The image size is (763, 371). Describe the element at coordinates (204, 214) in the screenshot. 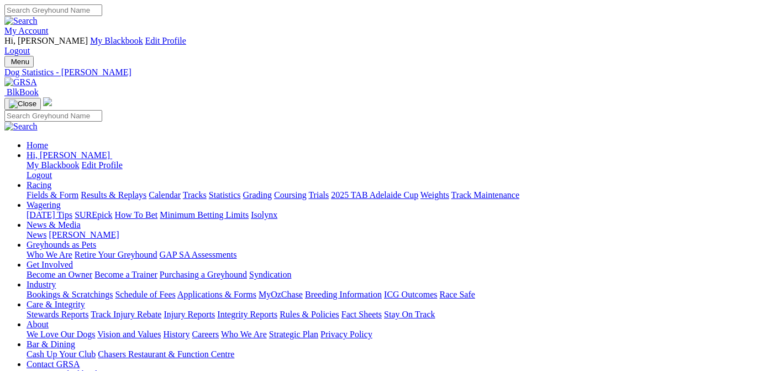

I see `a: Minimum Betting Limits` at that location.